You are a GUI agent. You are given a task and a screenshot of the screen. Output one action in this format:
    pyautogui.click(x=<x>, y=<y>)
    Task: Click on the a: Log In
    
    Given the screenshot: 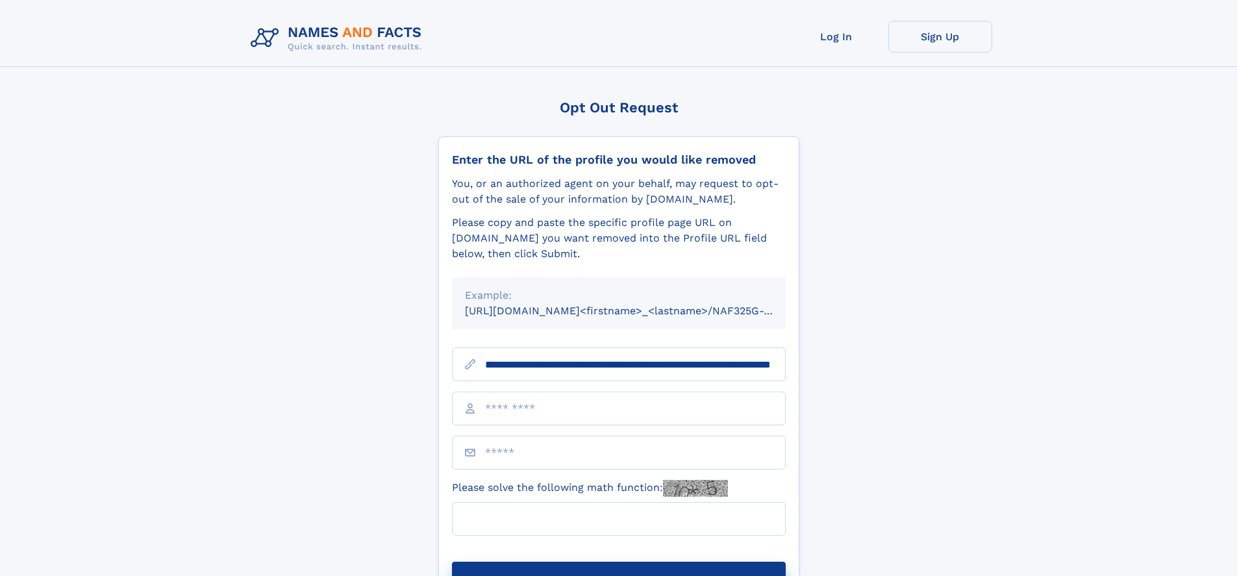 What is the action you would take?
    pyautogui.click(x=837, y=36)
    